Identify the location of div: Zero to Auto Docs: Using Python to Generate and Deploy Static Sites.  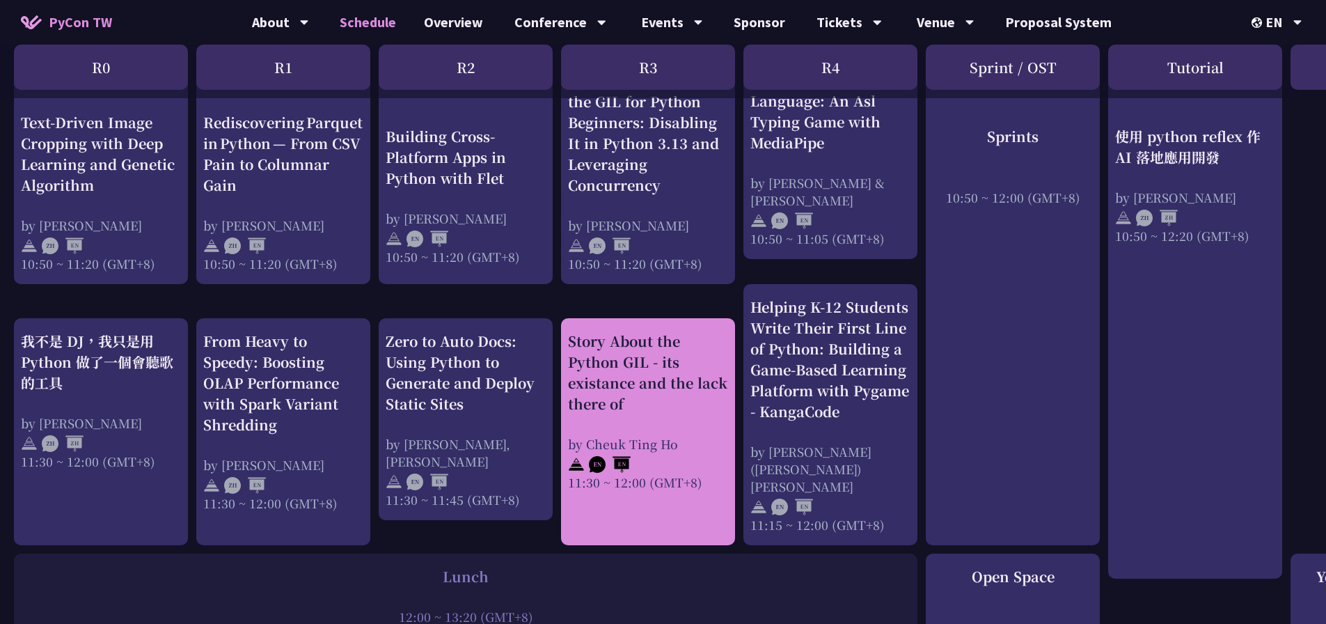
(466, 372).